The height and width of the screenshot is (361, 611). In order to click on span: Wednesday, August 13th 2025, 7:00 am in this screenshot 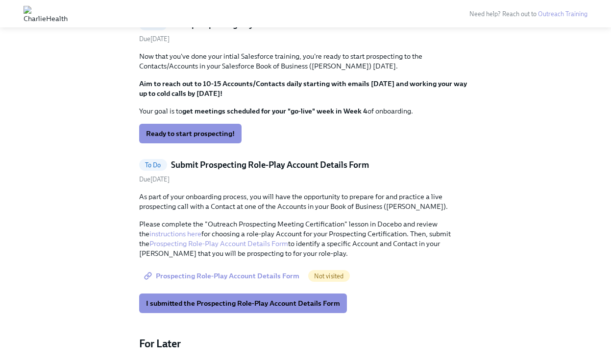, I will do `click(154, 179)`.